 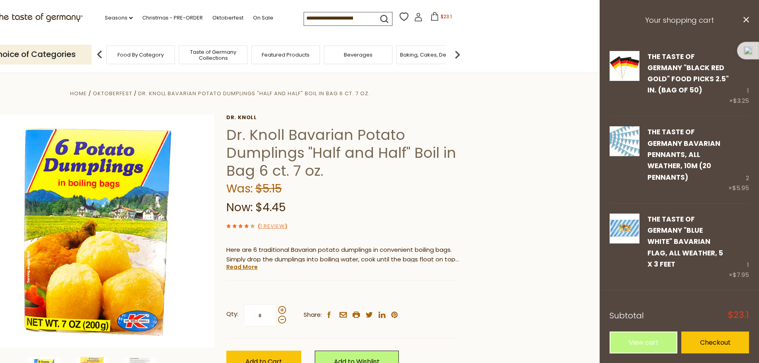 What do you see at coordinates (213, 55) in the screenshot?
I see `a: Taste of Germany Collections` at bounding box center [213, 55].